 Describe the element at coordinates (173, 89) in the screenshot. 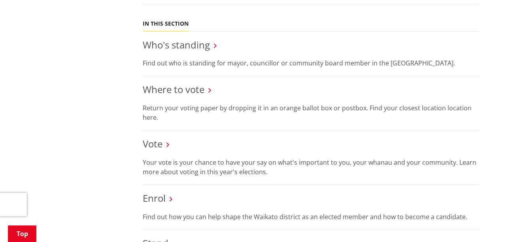

I see `a: Where to vote` at that location.